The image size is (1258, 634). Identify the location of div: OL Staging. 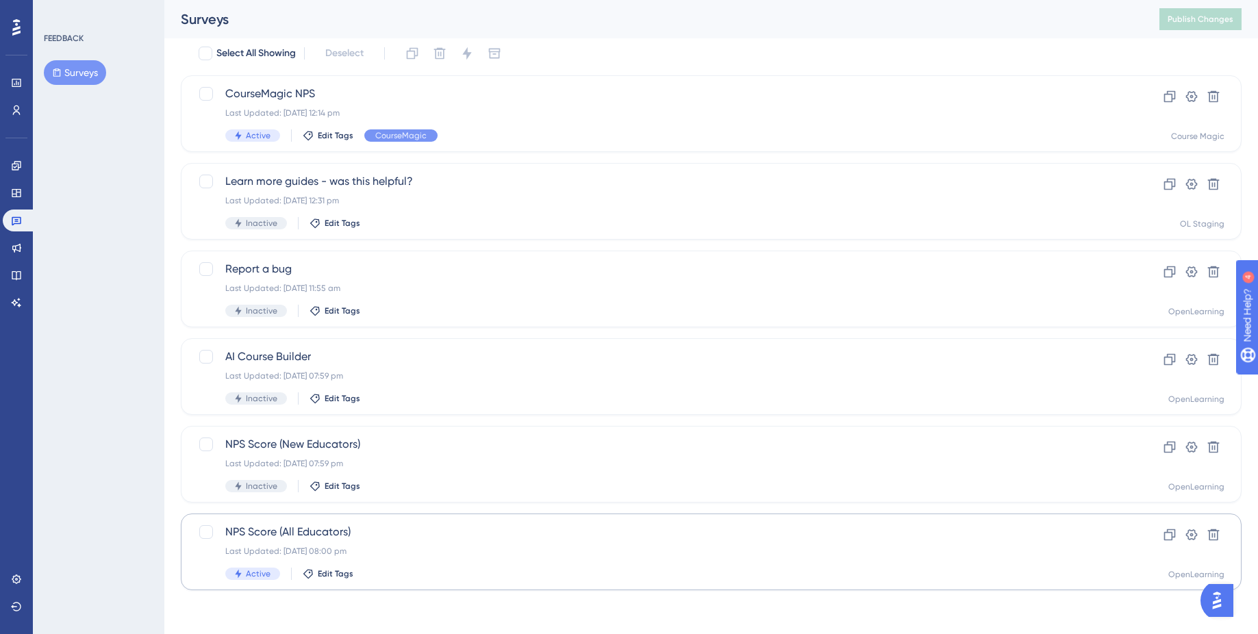
(1202, 224).